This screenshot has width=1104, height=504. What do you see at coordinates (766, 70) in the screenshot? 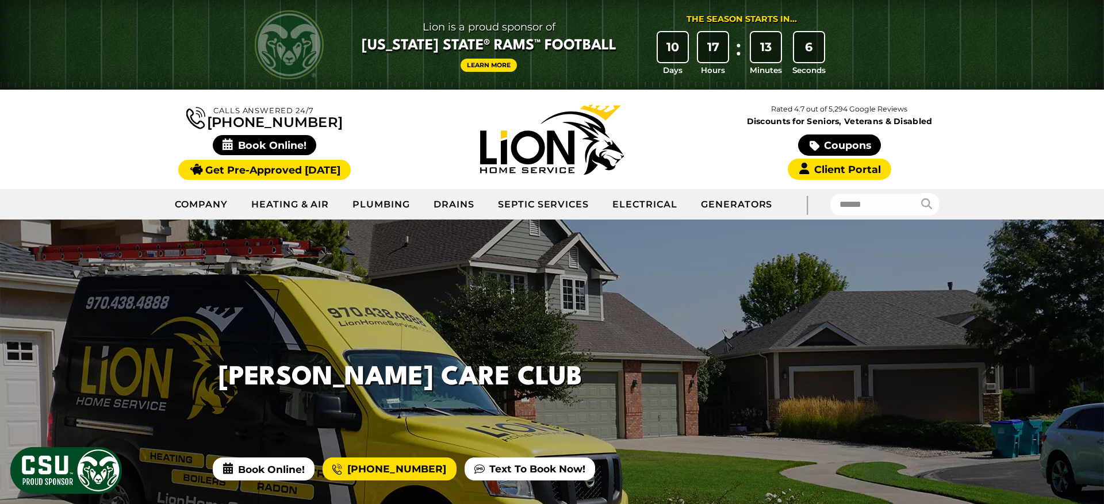
I see `span: Minutes` at bounding box center [766, 70].